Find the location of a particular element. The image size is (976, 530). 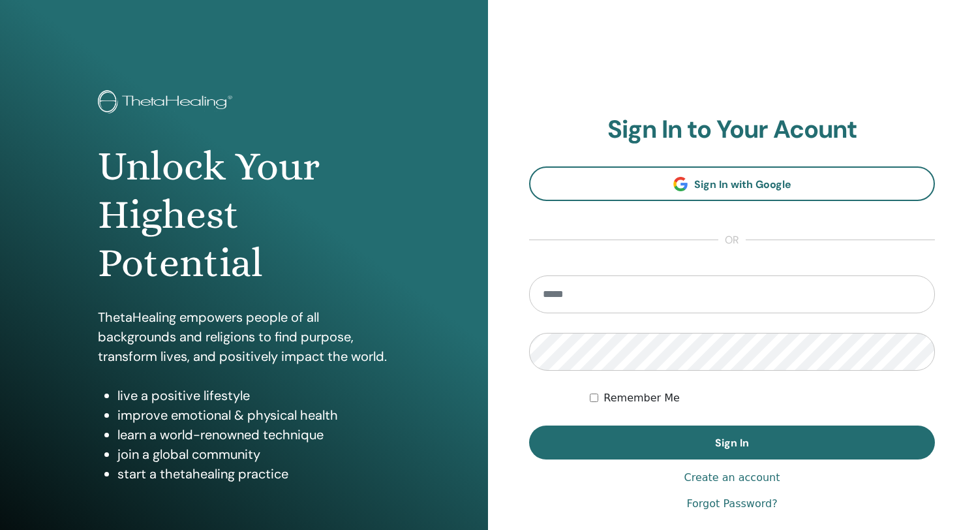

a: Forgot Password? is located at coordinates (731, 504).